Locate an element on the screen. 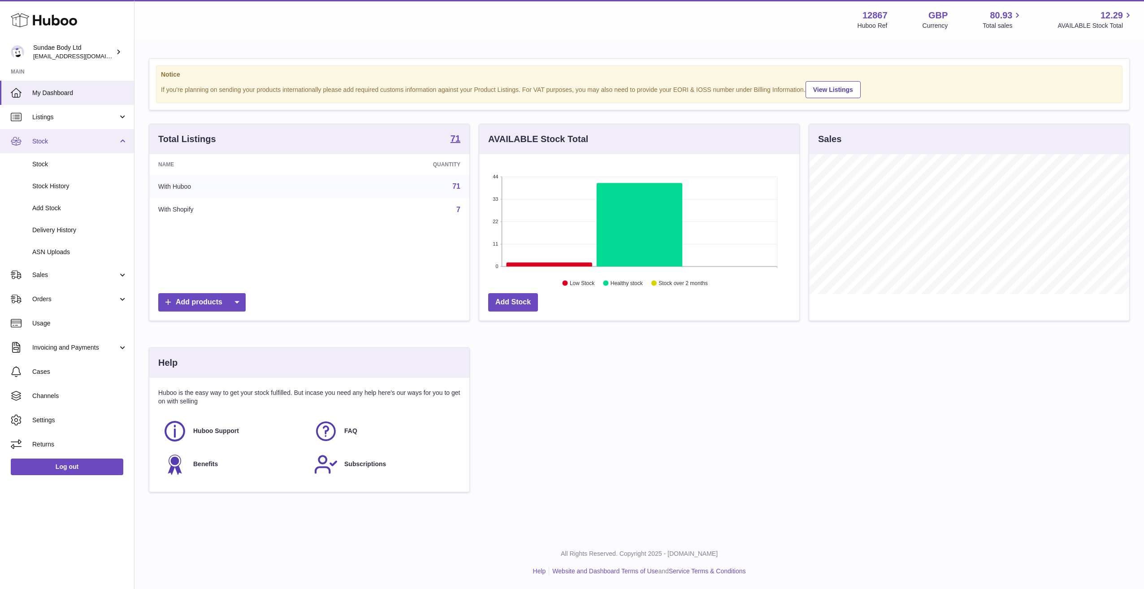  text: 22 is located at coordinates (495, 221).